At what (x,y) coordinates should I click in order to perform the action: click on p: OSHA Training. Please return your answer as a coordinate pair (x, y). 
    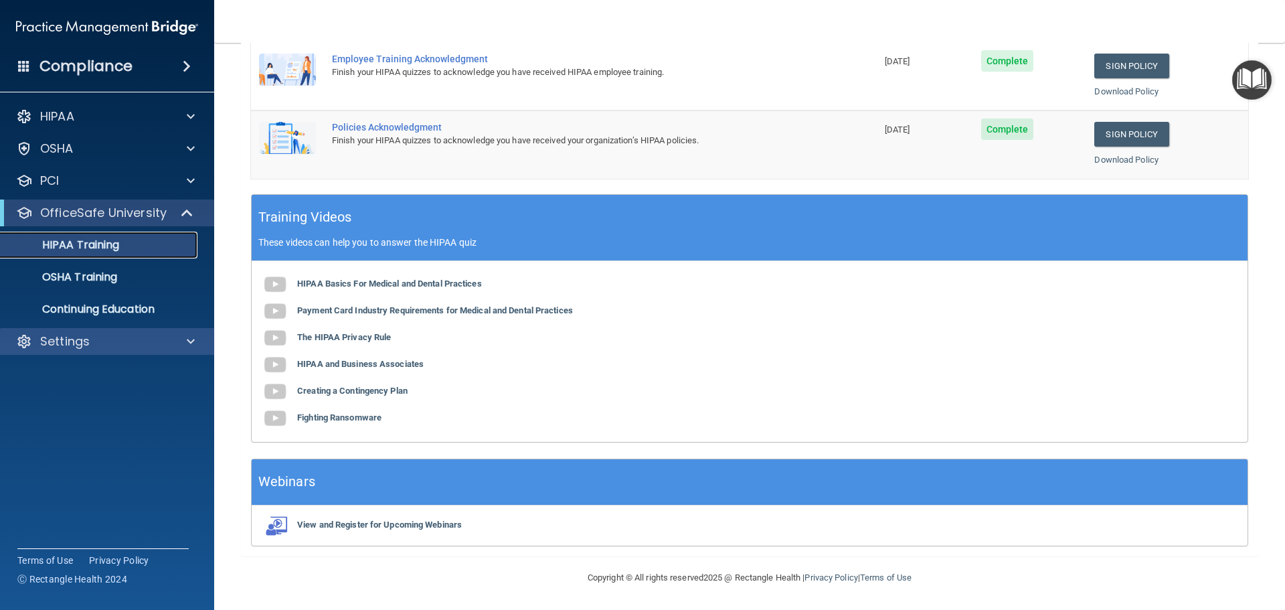
    Looking at the image, I should click on (63, 277).